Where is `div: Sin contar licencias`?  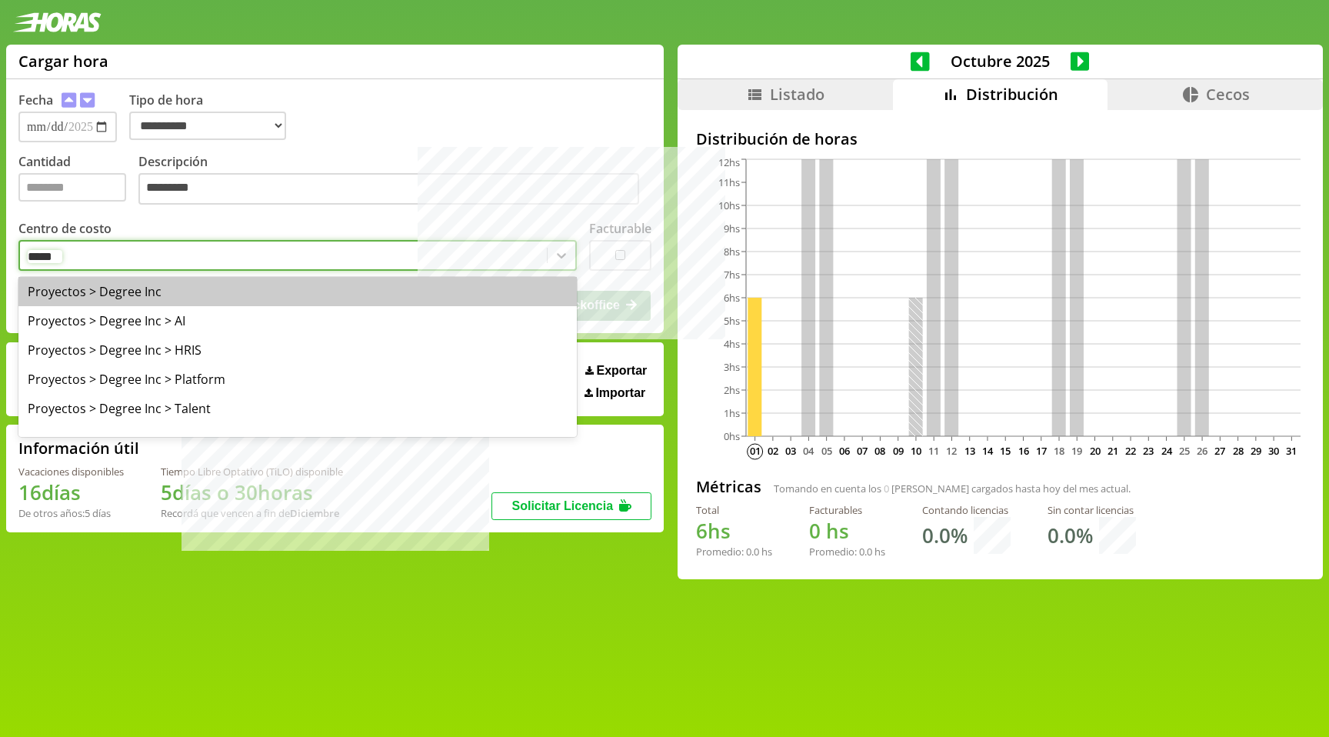 div: Sin contar licencias is located at coordinates (1091, 510).